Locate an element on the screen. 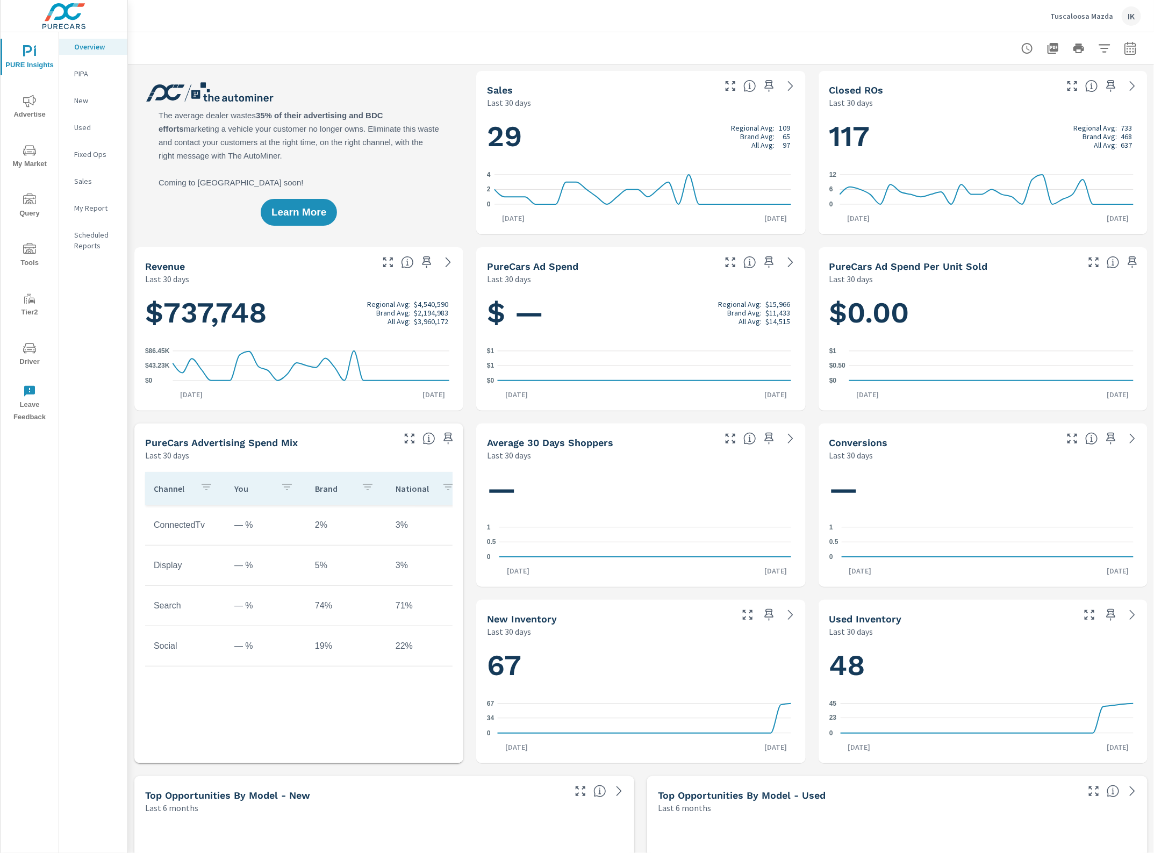 This screenshot has height=853, width=1154. button: Select Date Range is located at coordinates (1130, 48).